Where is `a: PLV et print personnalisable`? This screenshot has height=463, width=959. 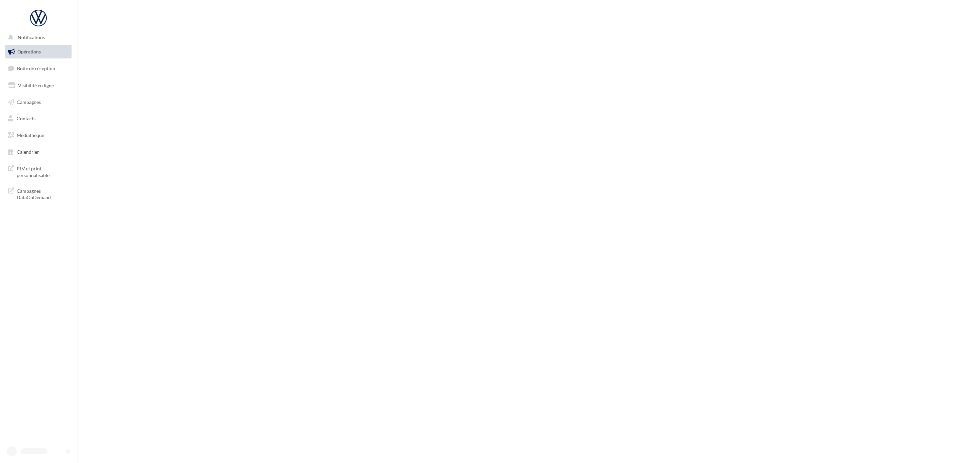 a: PLV et print personnalisable is located at coordinates (38, 171).